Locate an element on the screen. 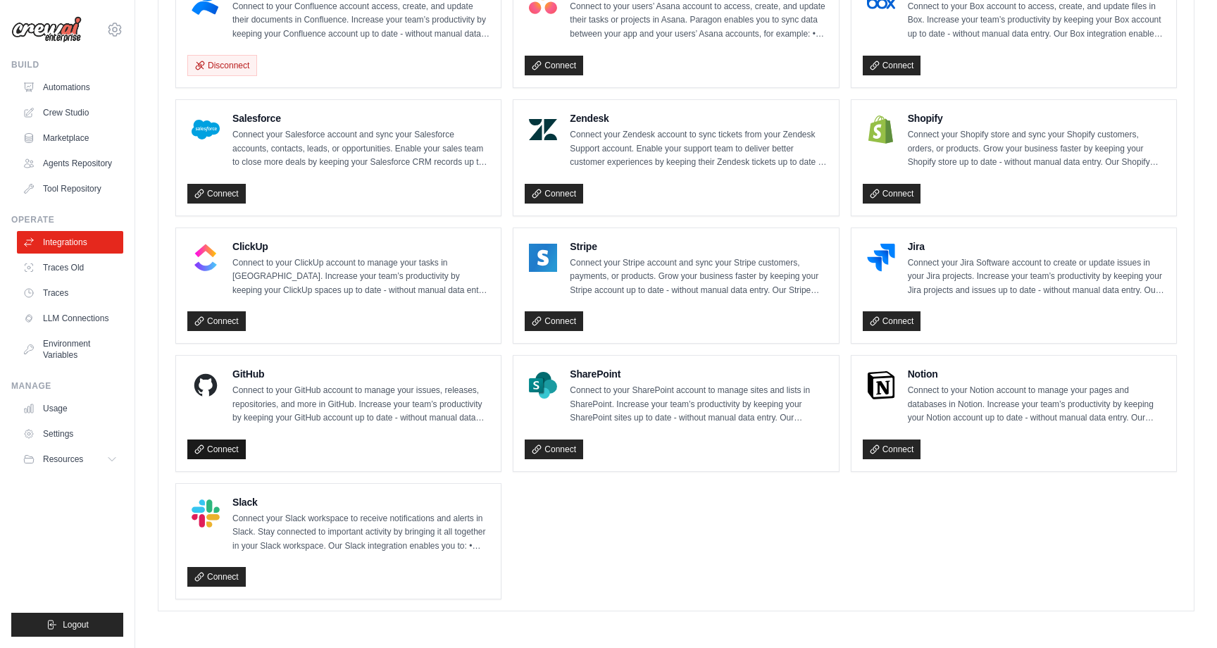 This screenshot has width=1217, height=648. a: Automations is located at coordinates (70, 87).